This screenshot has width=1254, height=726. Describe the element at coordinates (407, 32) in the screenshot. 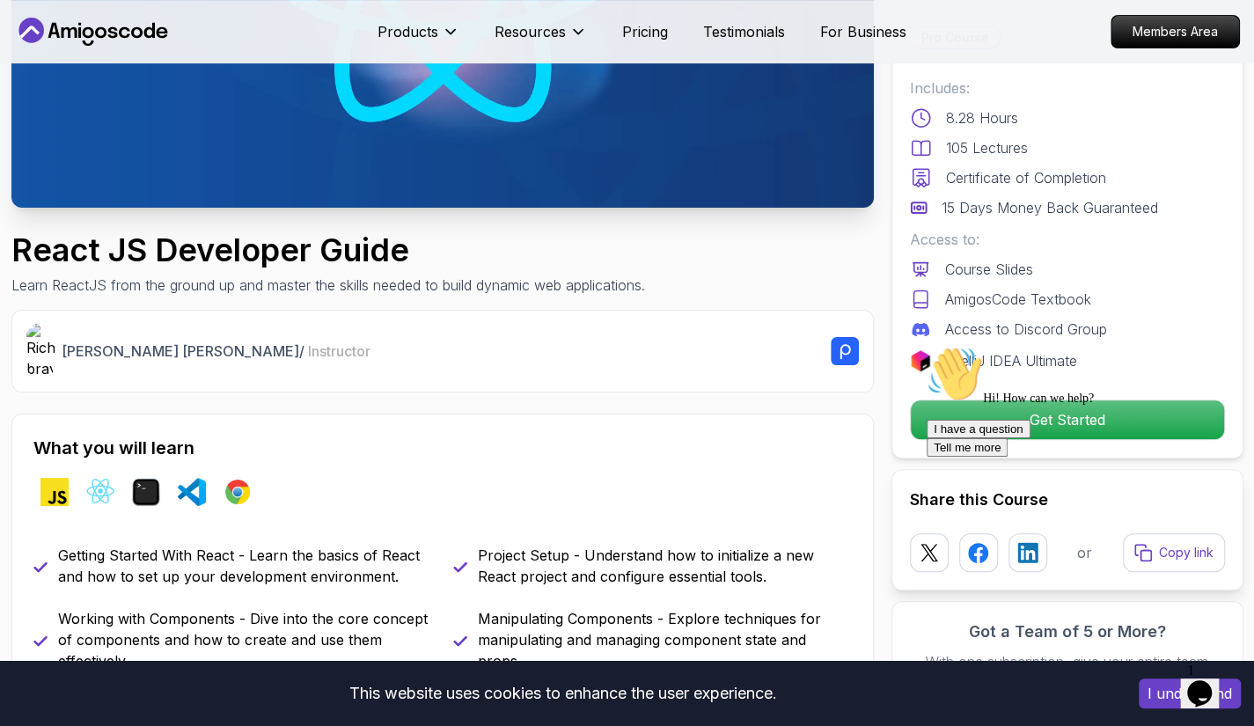

I see `p: Products` at that location.